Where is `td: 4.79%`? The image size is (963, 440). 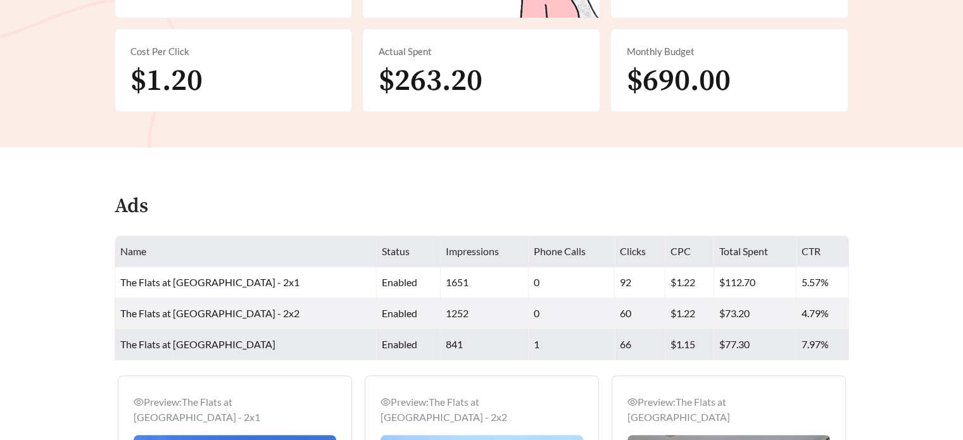 td: 4.79% is located at coordinates (823, 314).